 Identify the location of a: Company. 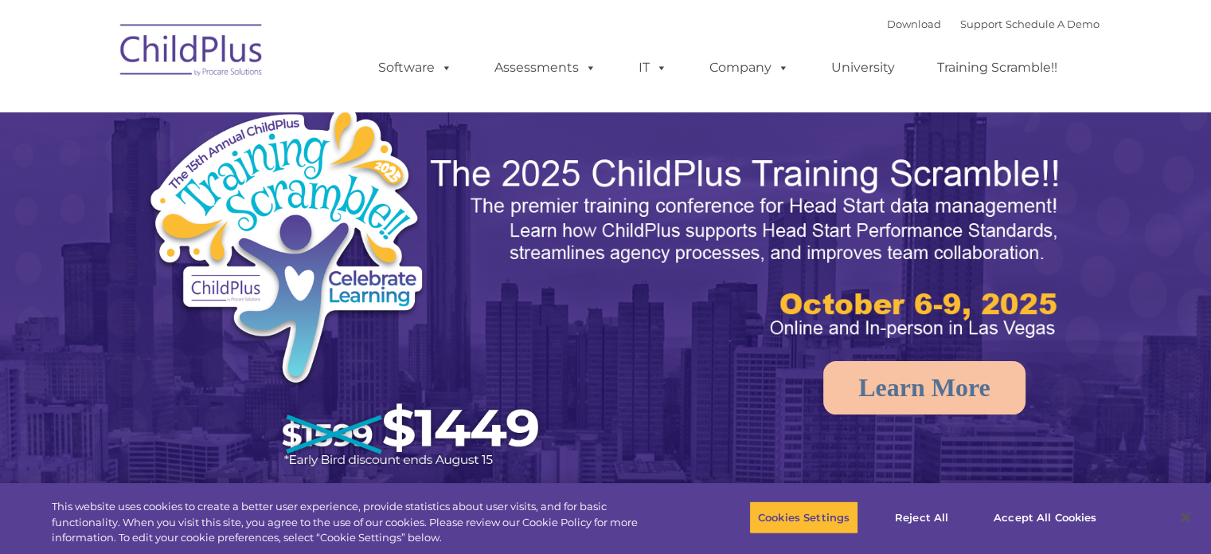
(749, 68).